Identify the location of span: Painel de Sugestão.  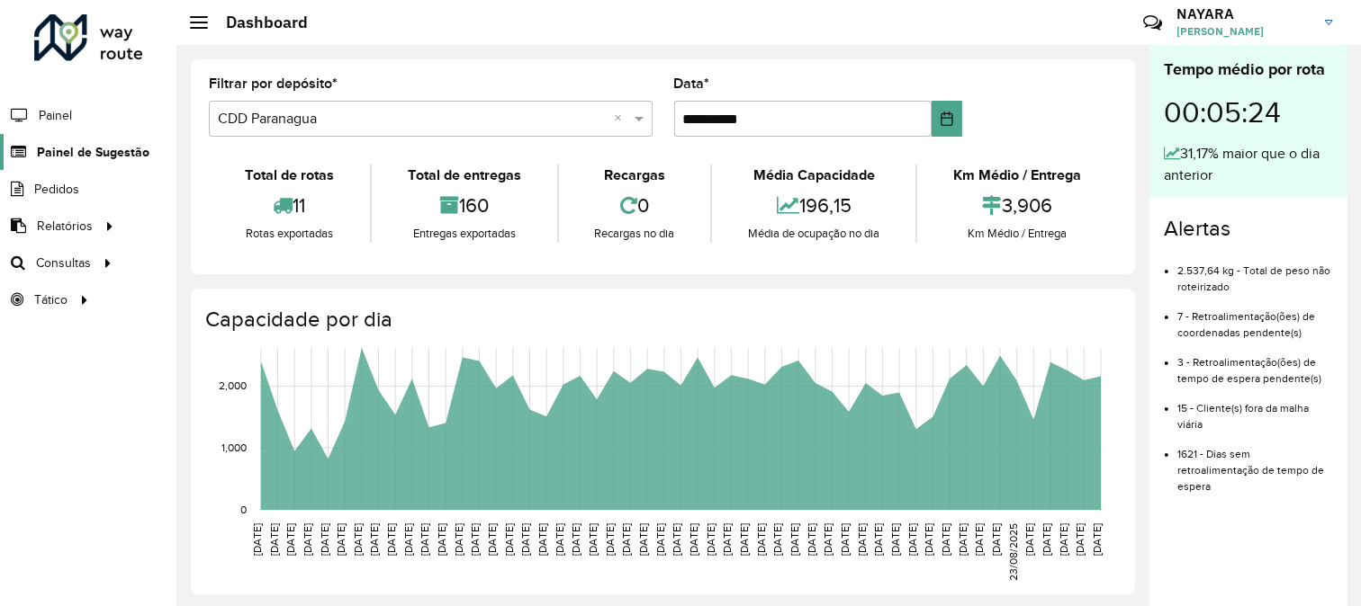
(93, 152).